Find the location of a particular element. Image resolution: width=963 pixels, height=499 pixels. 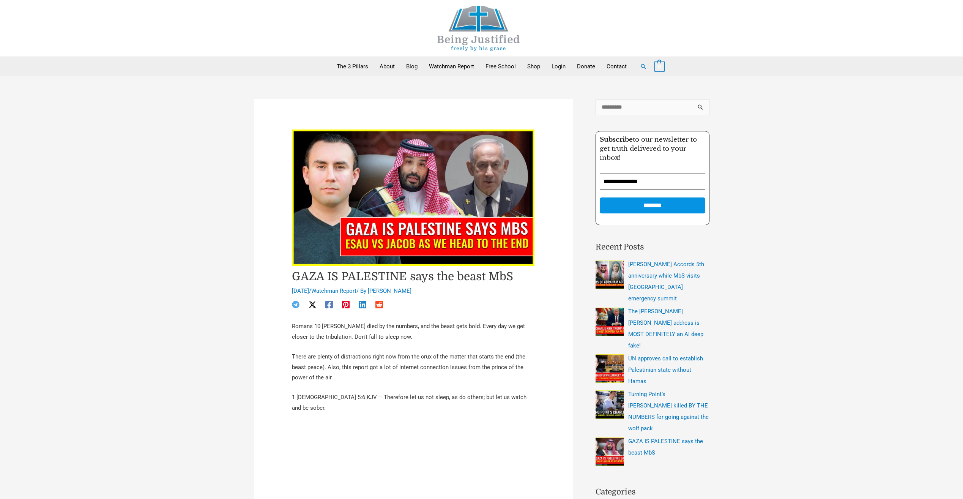

a: GAZA IS PALESTINE says the beast MbS is located at coordinates (665, 447).